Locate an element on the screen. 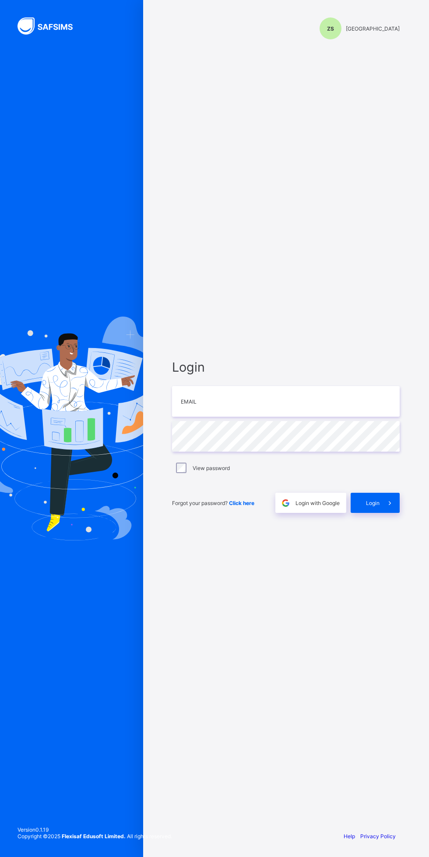 This screenshot has height=857, width=429. span: ZS is located at coordinates (330, 28).